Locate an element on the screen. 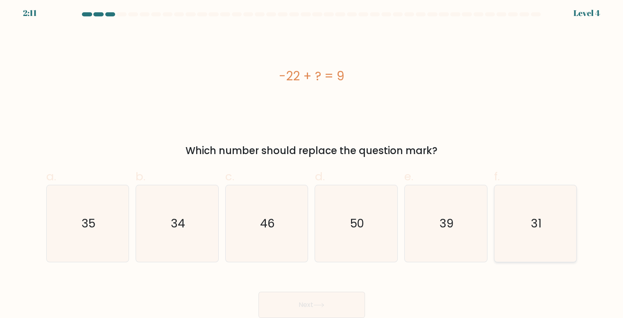 This screenshot has width=623, height=318. text: 35 is located at coordinates (88, 223).